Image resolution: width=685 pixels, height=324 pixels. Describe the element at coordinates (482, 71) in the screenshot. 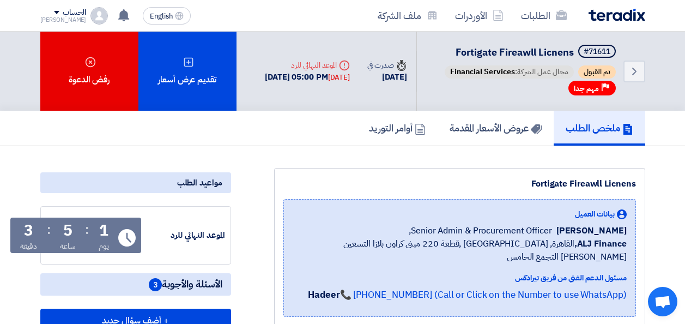

I see `span: Financial Services` at that location.